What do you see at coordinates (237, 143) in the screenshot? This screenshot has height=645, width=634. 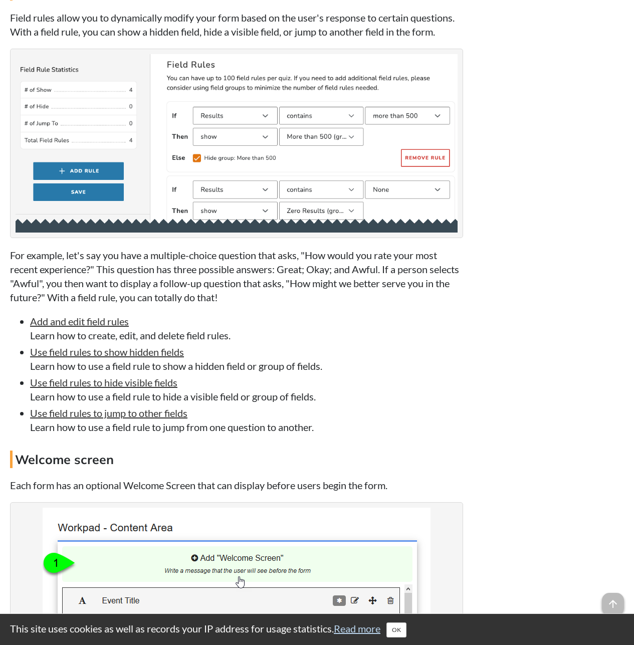 I see `img: The Edit Rules page` at bounding box center [237, 143].